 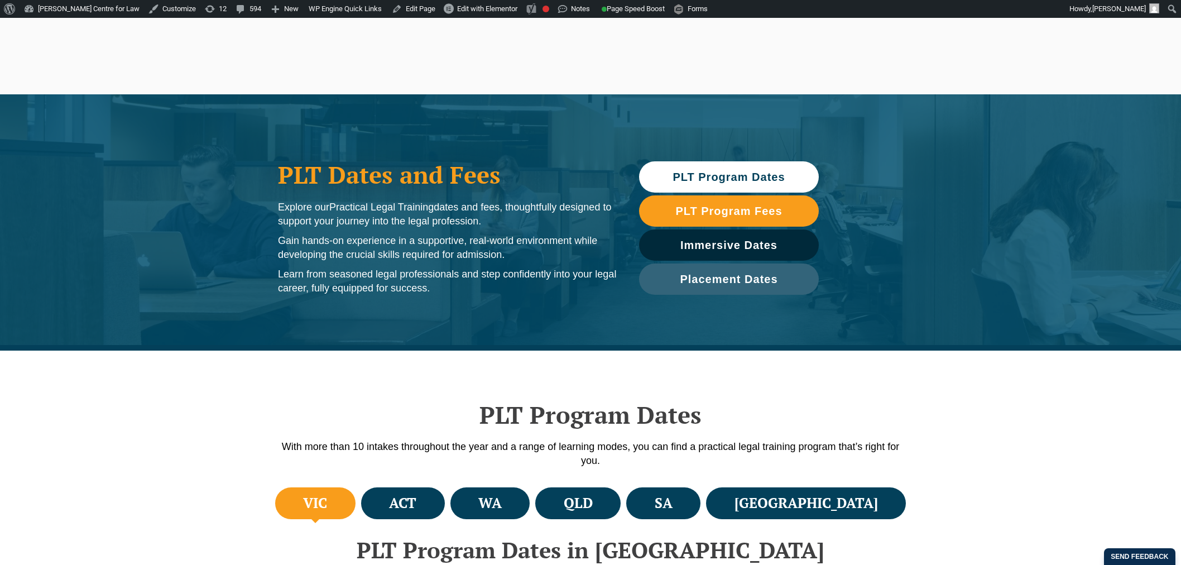 What do you see at coordinates (490, 503) in the screenshot?
I see `h4: WA` at bounding box center [490, 503].